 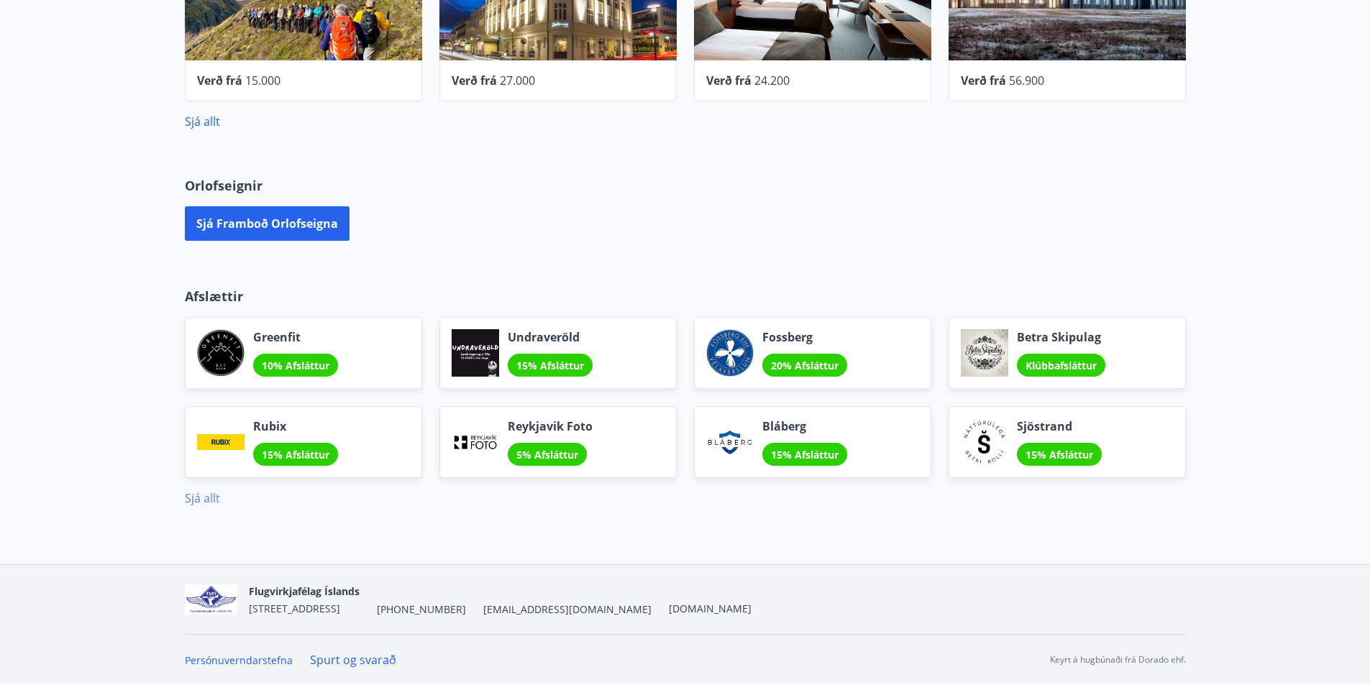 I want to click on button: Sjá framboð orlofseigna, so click(x=267, y=224).